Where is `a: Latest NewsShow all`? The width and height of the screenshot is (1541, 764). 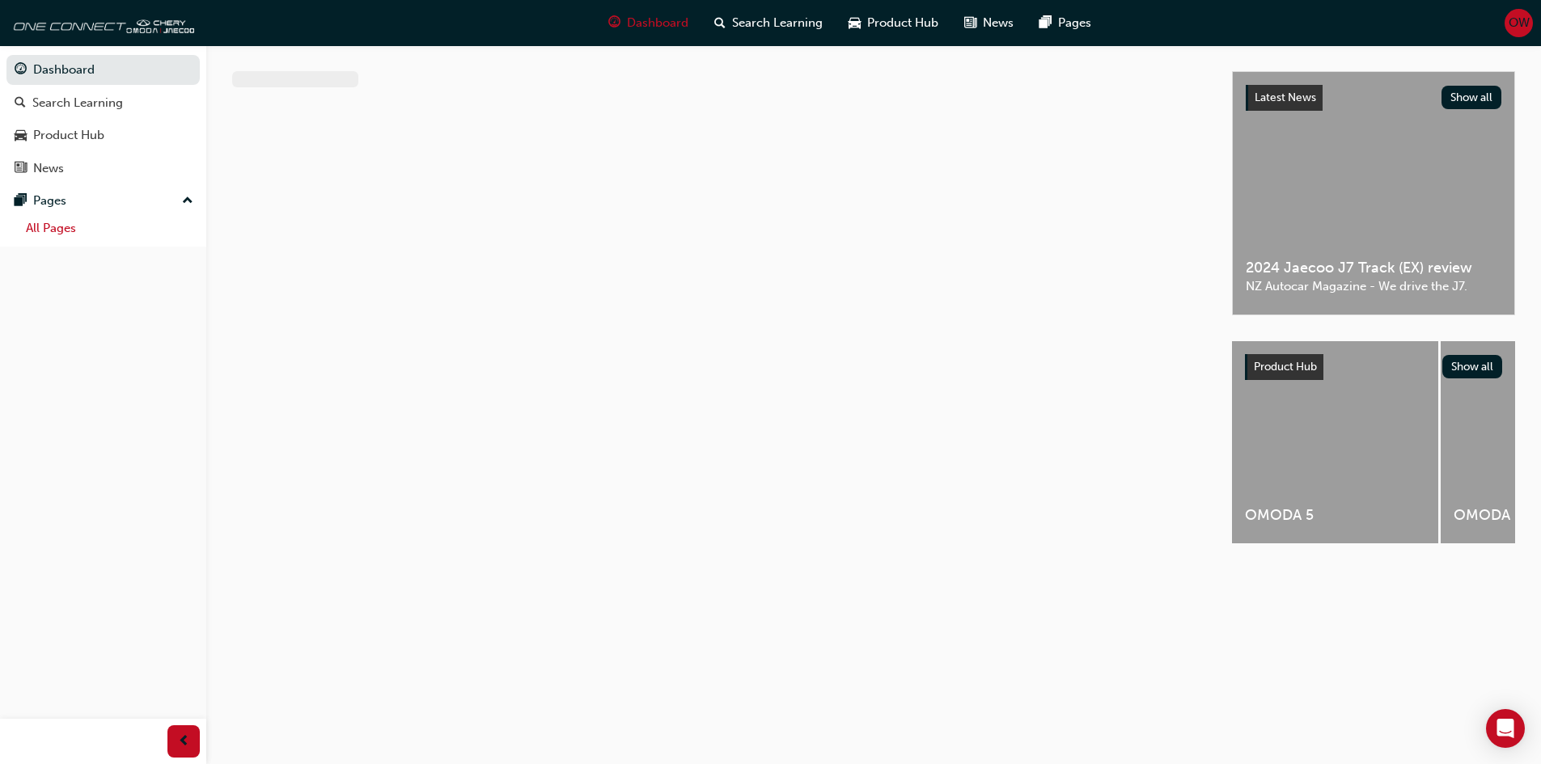 a: Latest NewsShow all is located at coordinates (1373, 98).